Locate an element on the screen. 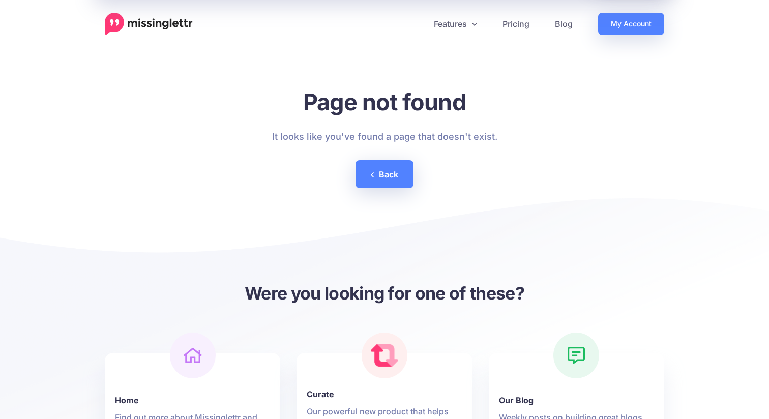 Image resolution: width=769 pixels, height=419 pixels. a: Home is located at coordinates (148, 24).